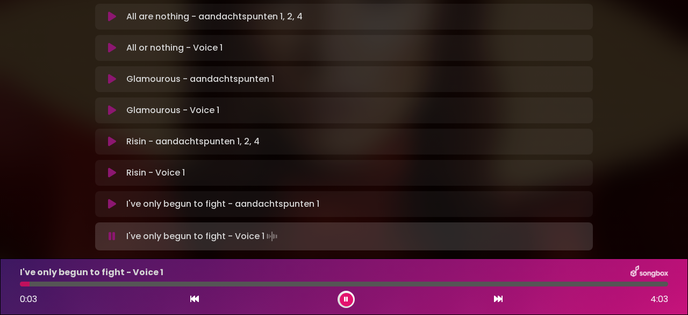 This screenshot has width=688, height=315. What do you see at coordinates (200, 79) in the screenshot?
I see `p: Glamourous - aandachtspunten 1` at bounding box center [200, 79].